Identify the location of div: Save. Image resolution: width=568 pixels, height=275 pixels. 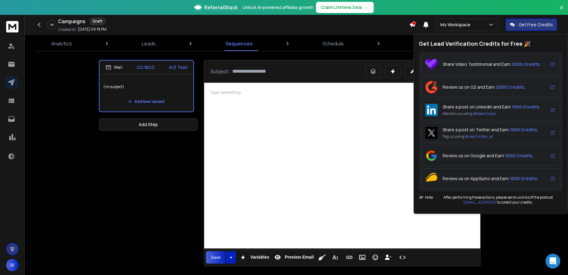
(216, 257).